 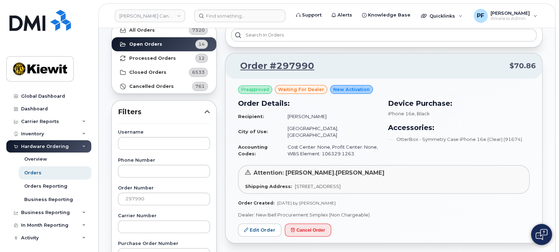 I want to click on span: New Activation, so click(x=352, y=89).